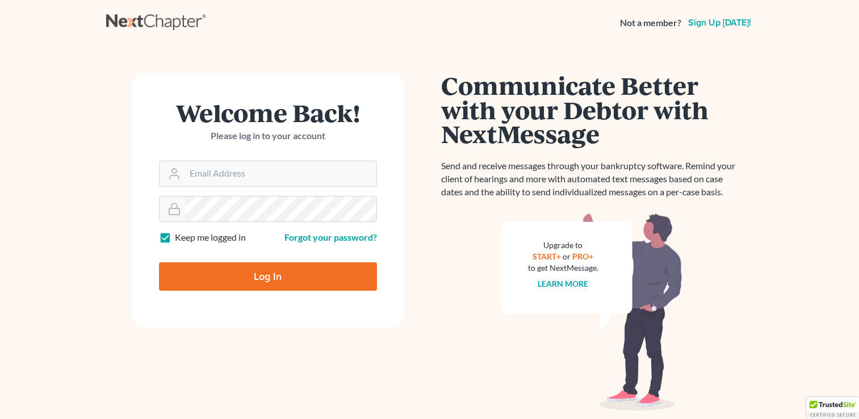  What do you see at coordinates (562, 283) in the screenshot?
I see `a: Learn more` at bounding box center [562, 283].